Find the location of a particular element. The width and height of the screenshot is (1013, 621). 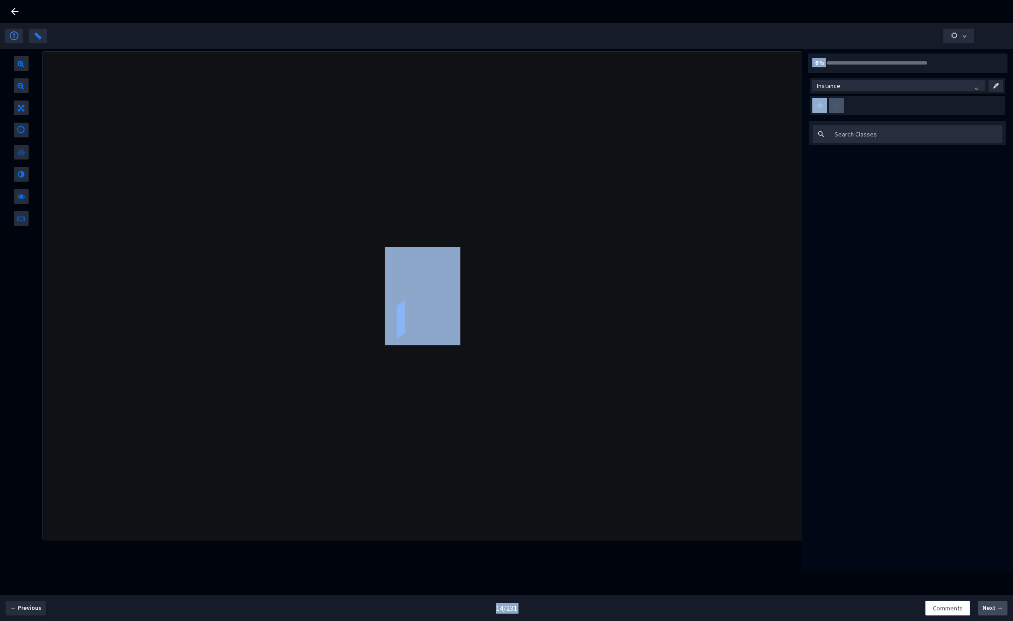

span: Next → is located at coordinates (992, 608).